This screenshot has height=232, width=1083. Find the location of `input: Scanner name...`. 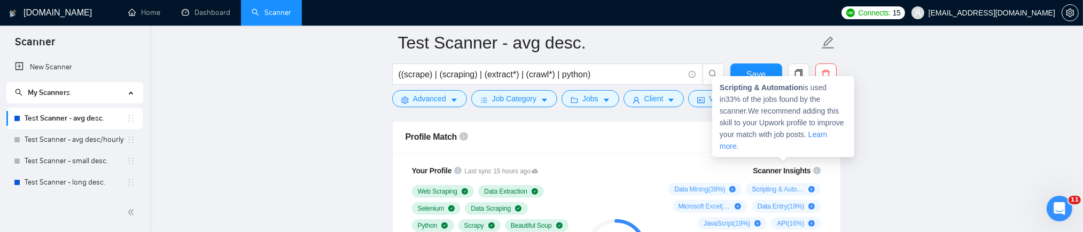

input: Scanner name... is located at coordinates (609, 43).